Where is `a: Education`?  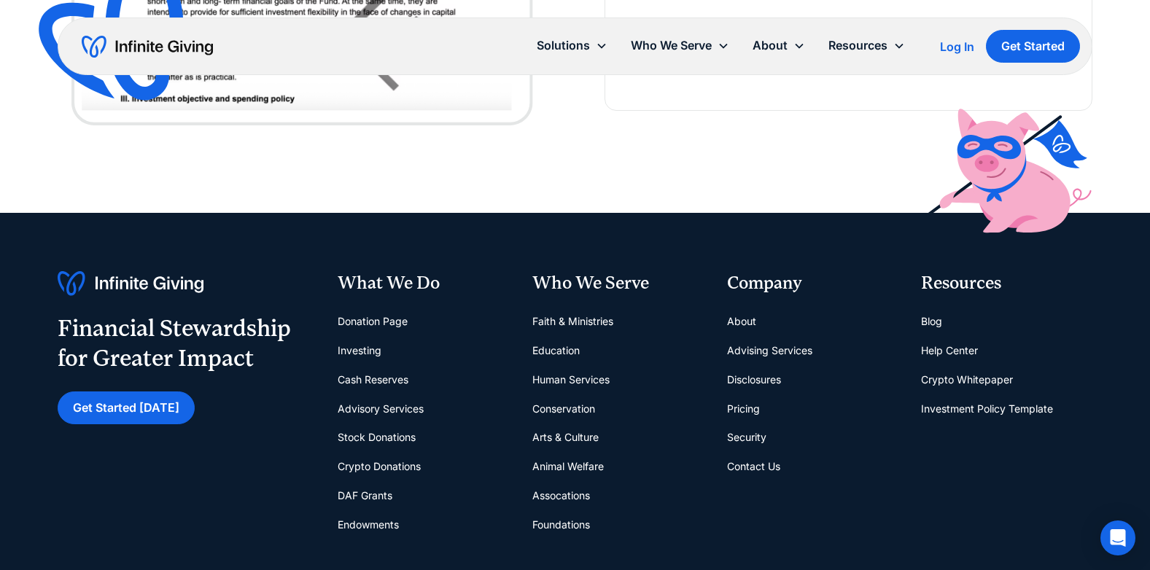
a: Education is located at coordinates (556, 351).